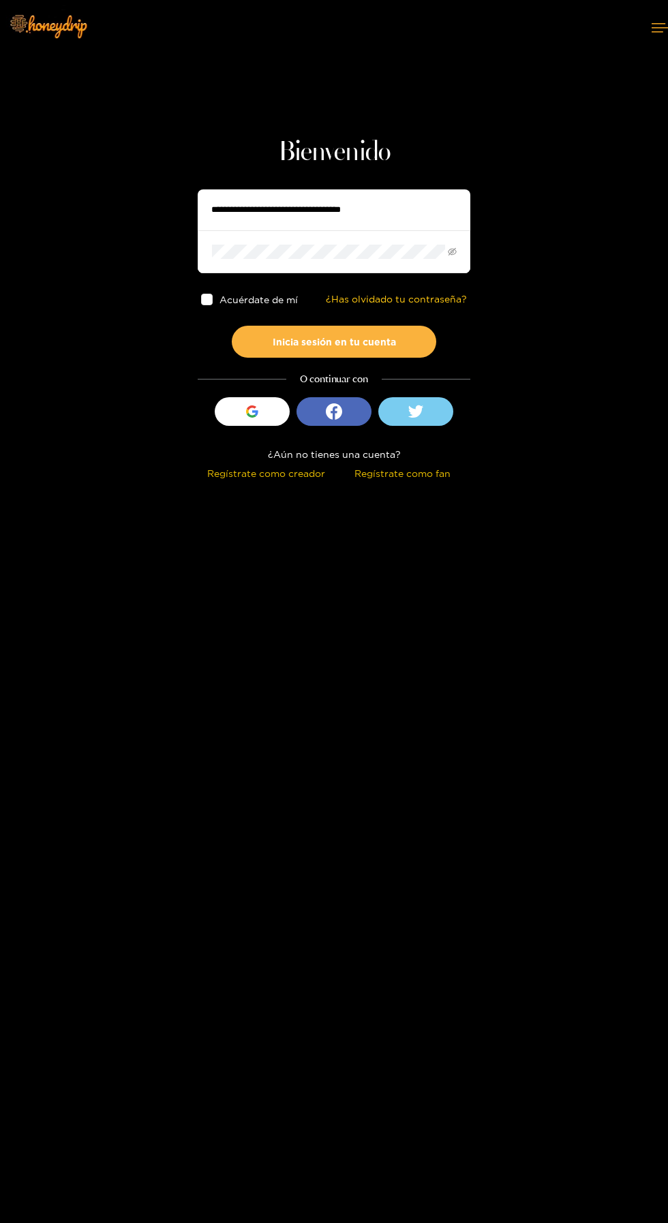  What do you see at coordinates (452, 251) in the screenshot?
I see `span: ojo invisible` at bounding box center [452, 251].